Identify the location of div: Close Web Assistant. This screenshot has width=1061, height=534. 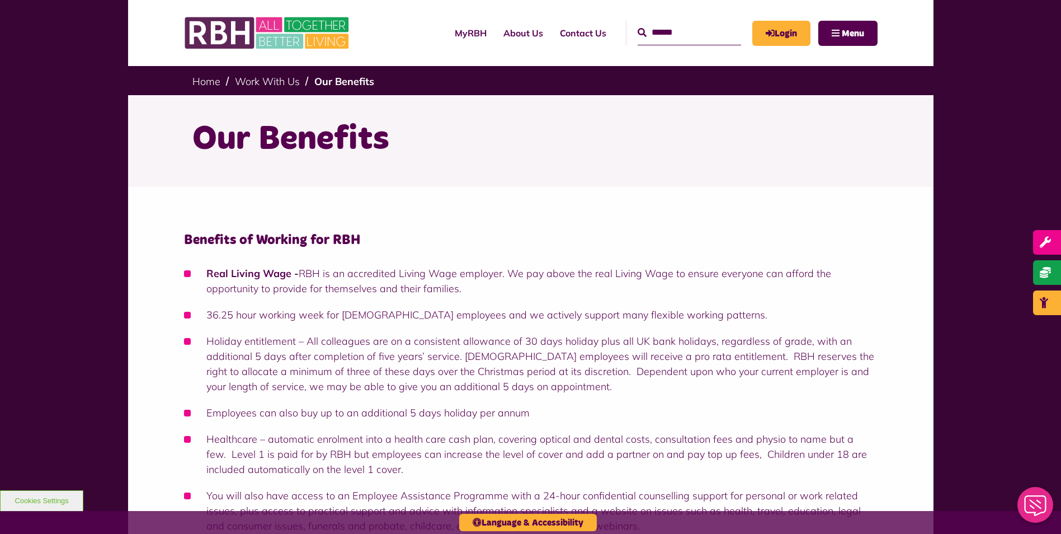
(25, 21).